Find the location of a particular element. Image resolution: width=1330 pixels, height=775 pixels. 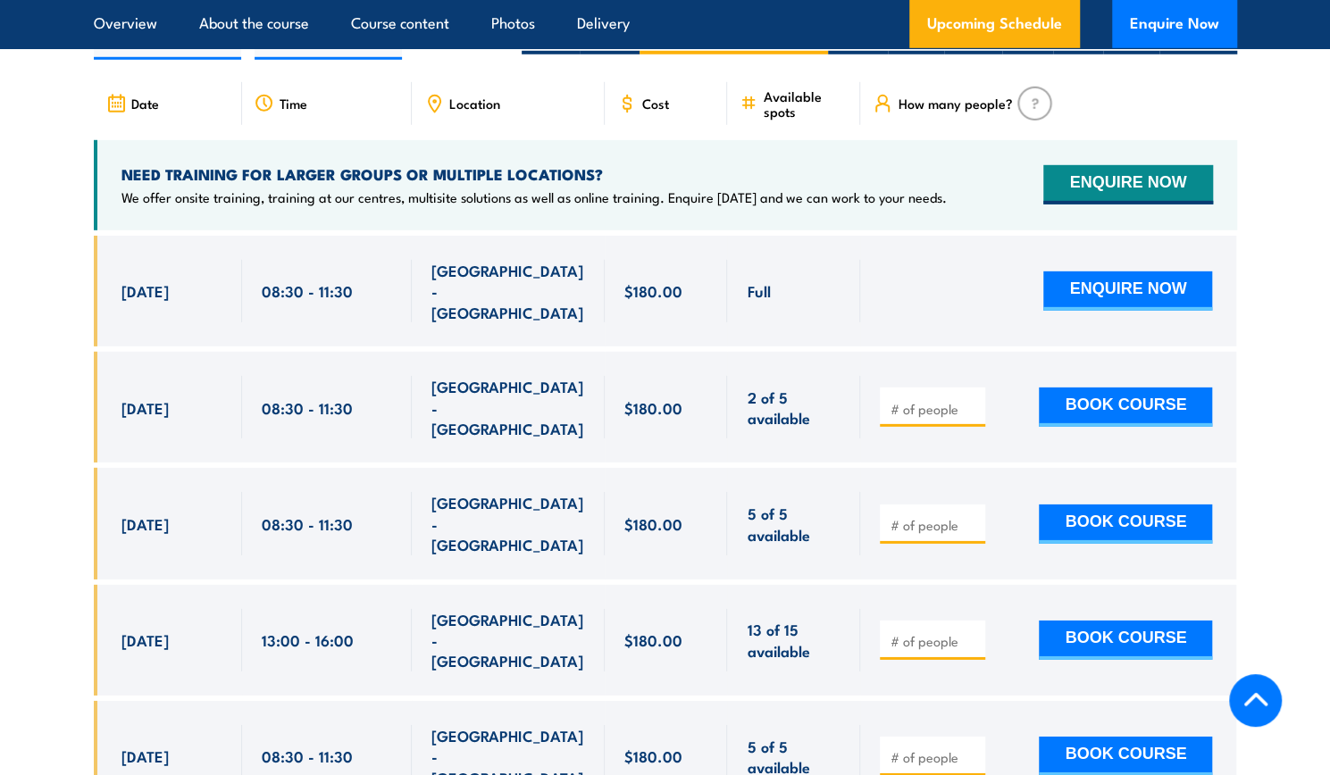

span: How many people? is located at coordinates (955, 103).